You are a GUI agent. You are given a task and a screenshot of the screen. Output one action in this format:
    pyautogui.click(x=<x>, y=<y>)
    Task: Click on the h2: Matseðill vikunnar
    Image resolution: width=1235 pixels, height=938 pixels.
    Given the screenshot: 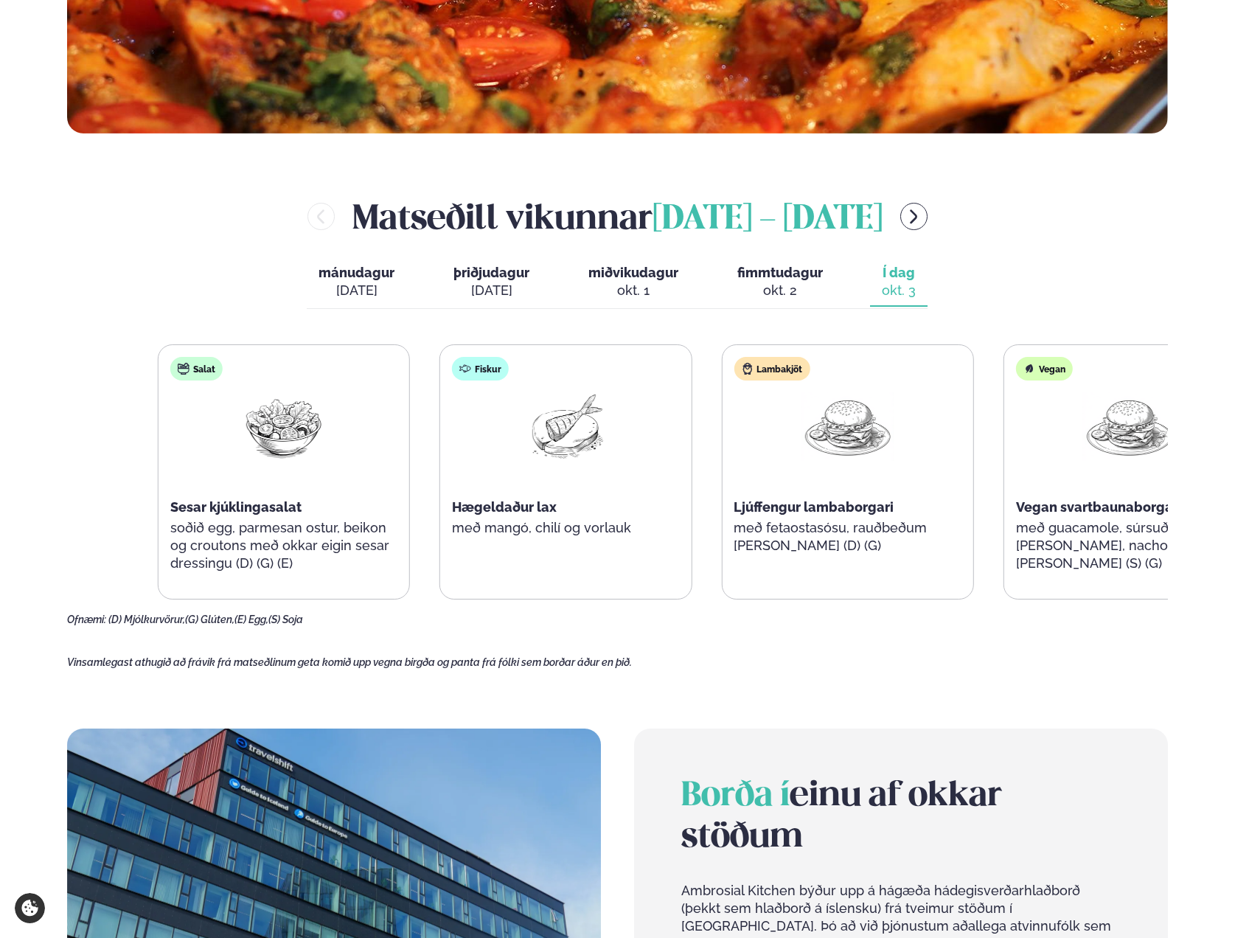 What is the action you would take?
    pyautogui.click(x=617, y=216)
    